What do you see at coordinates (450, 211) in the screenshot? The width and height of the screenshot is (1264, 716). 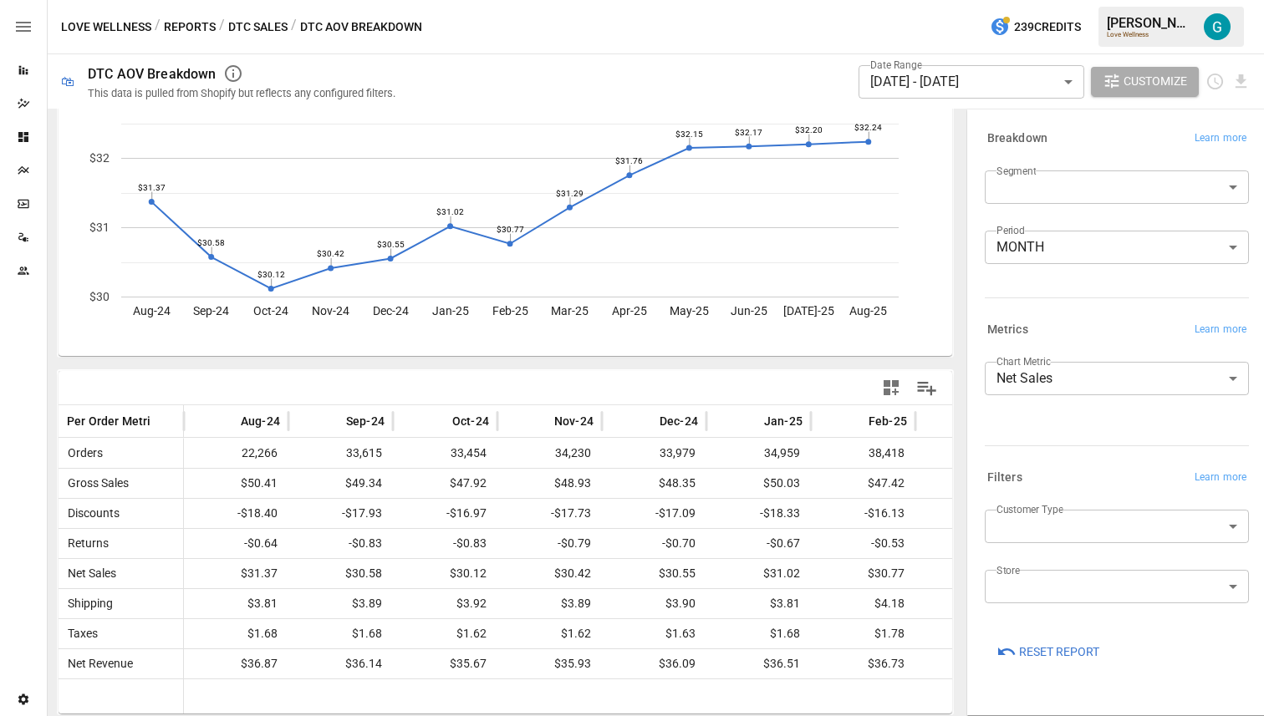 I see `text: $31.02` at bounding box center [450, 211].